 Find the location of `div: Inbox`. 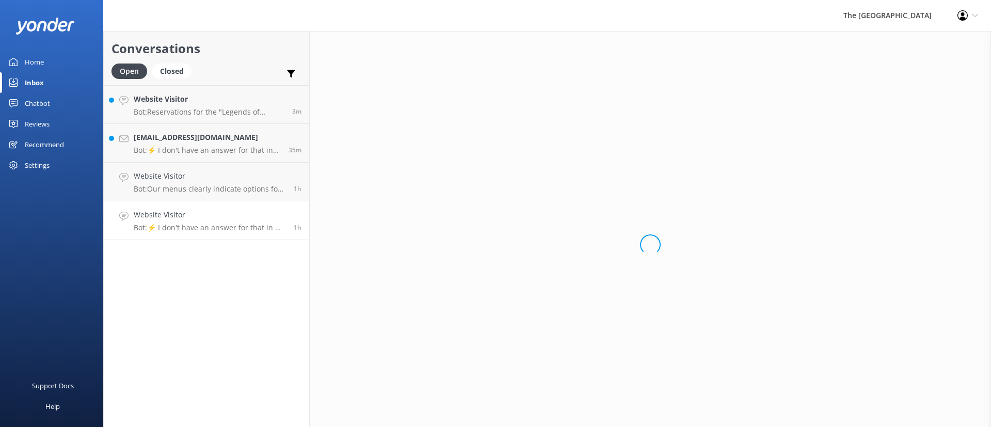

div: Inbox is located at coordinates (34, 83).